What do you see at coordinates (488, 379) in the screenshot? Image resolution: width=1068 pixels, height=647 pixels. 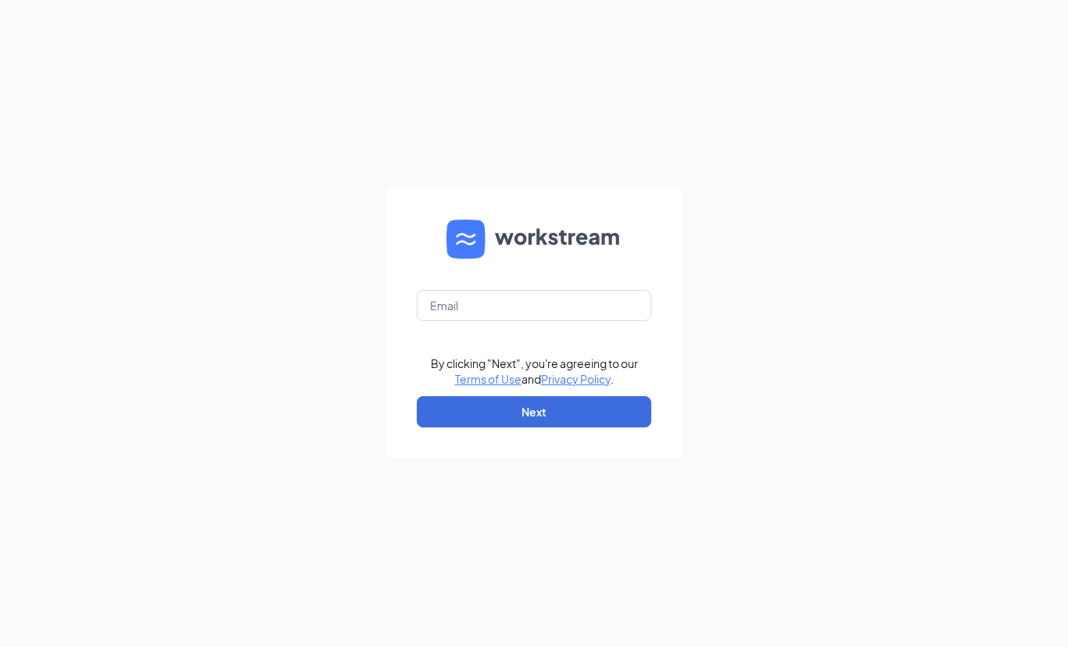 I see `a: Terms of Use` at bounding box center [488, 379].